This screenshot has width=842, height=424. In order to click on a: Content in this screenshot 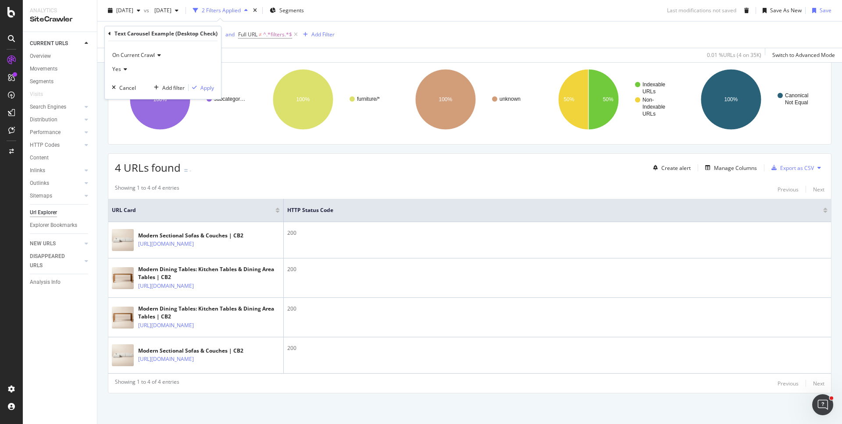, I will do `click(60, 158)`.